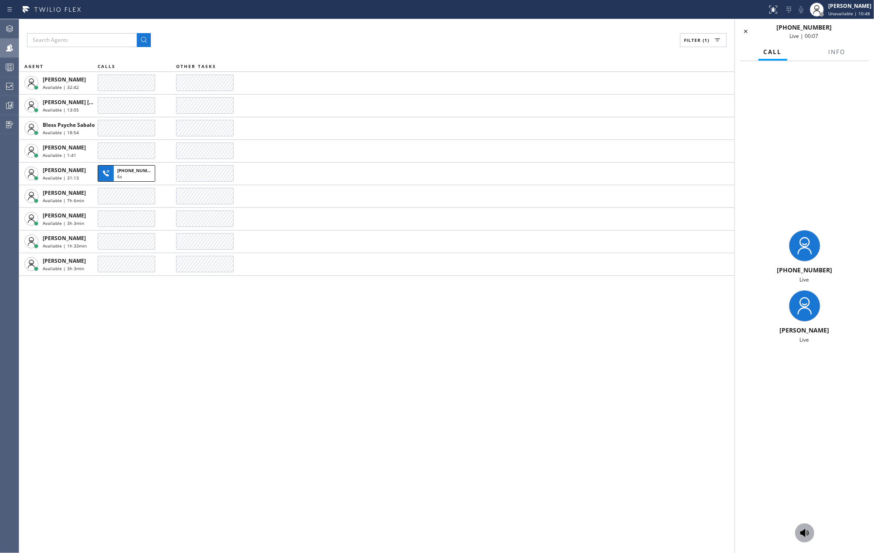  What do you see at coordinates (801, 10) in the screenshot?
I see `button: Mute` at bounding box center [801, 10].